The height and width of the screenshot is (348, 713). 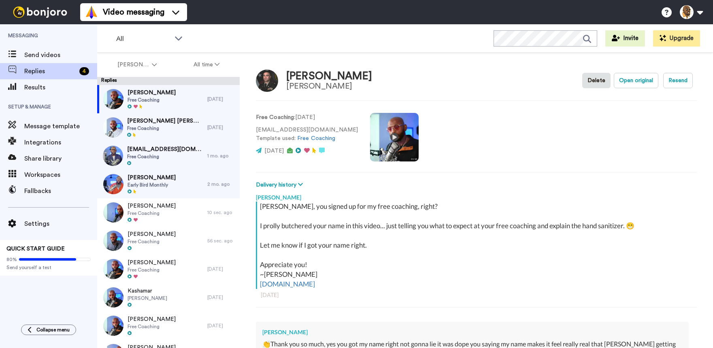 What do you see at coordinates (113, 326) in the screenshot?
I see `img: 44fe6daf-c88b-4d1c-a24e-9bf3072ddf35-thumb.jpg` at bounding box center [113, 326].